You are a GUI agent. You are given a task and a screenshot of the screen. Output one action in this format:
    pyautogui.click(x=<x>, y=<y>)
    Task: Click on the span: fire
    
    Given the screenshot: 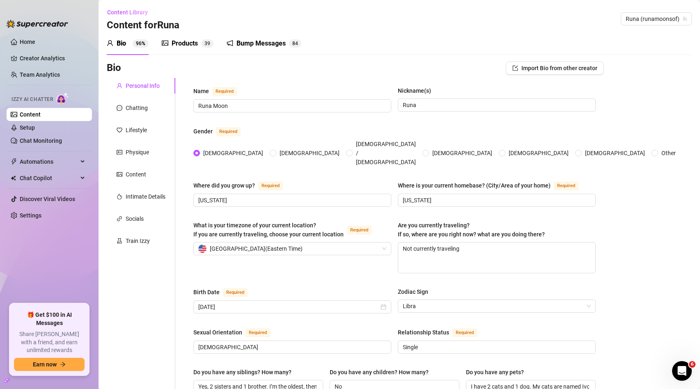 What is the action you would take?
    pyautogui.click(x=119, y=197)
    